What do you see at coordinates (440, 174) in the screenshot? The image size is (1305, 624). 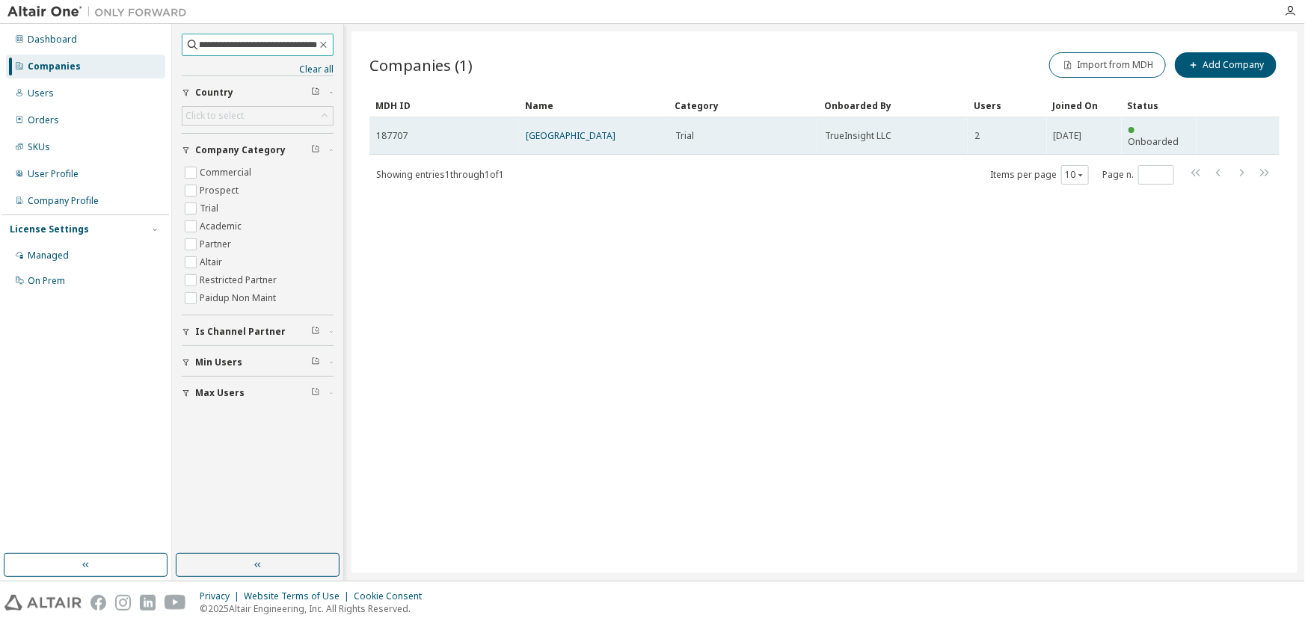 I see `span: Showing entries 1 through 1 of 1` at bounding box center [440, 174].